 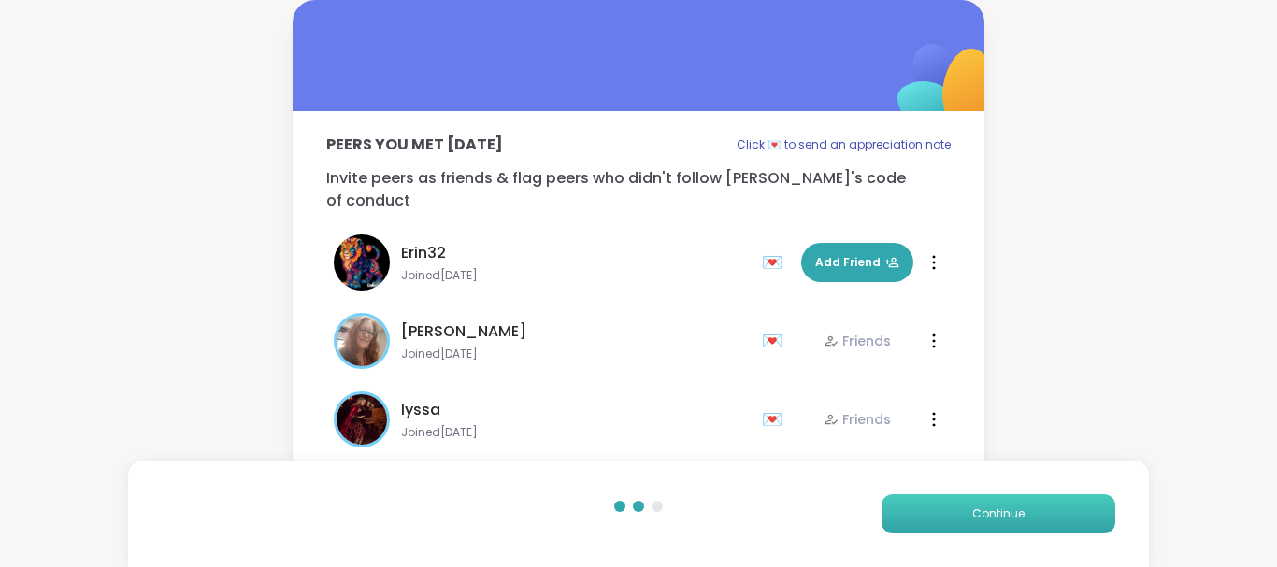 What do you see at coordinates (423, 253) in the screenshot?
I see `span: Erin32` at bounding box center [423, 253].